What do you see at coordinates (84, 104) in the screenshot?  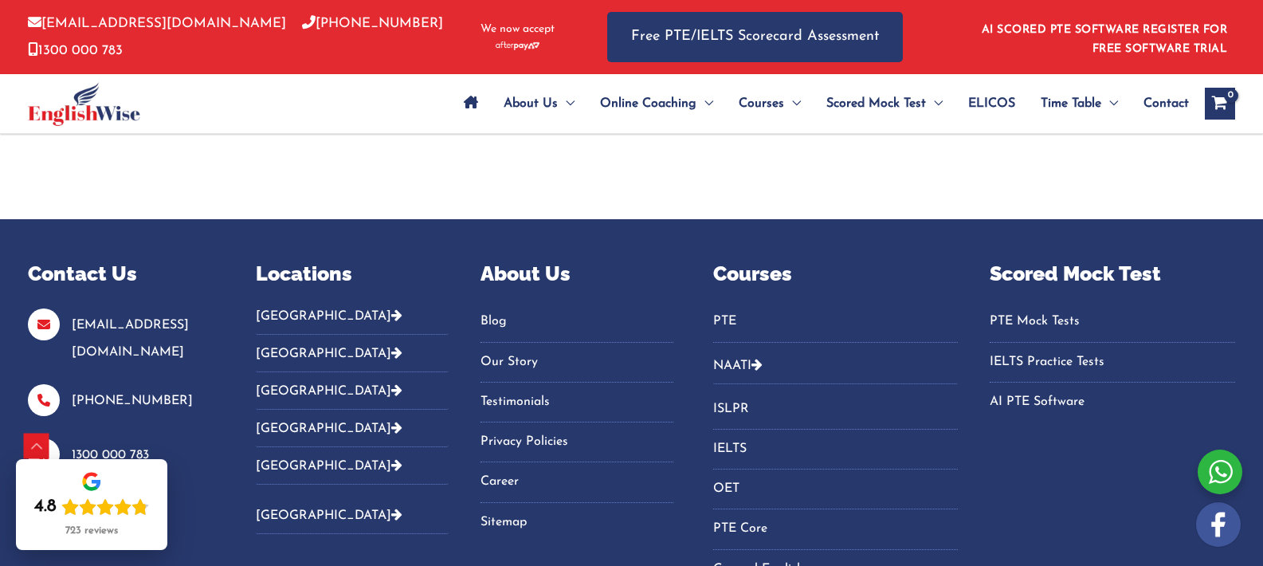 I see `img: cropped-ew-logo` at bounding box center [84, 104].